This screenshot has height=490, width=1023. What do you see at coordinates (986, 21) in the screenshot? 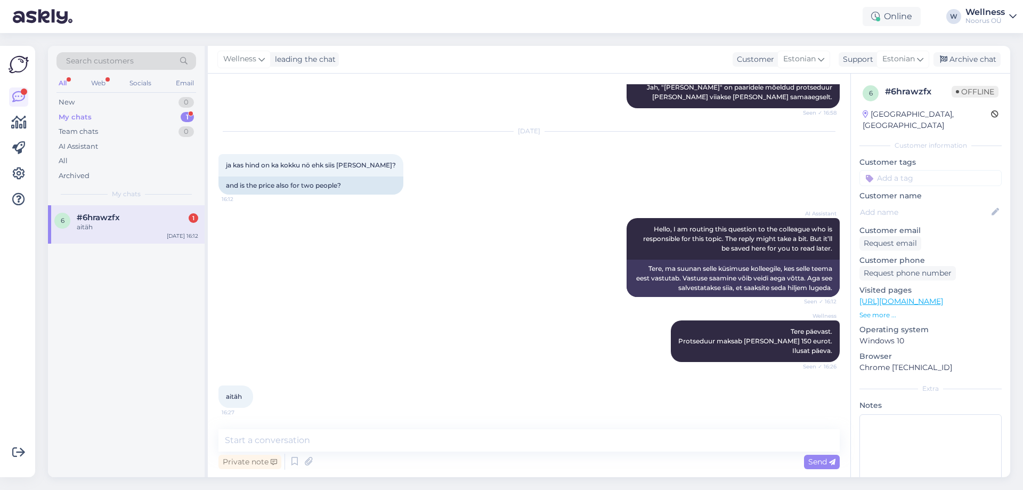
I see `div: Noorus OÜ` at bounding box center [986, 21].